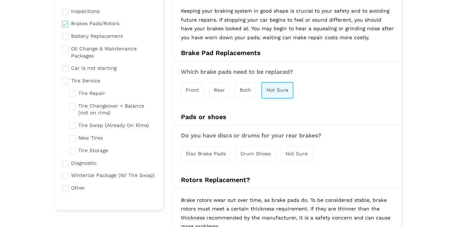 The height and width of the screenshot is (227, 456). Describe the element at coordinates (287, 72) in the screenshot. I see `h3: Which brake pads need to be replaced?` at that location.